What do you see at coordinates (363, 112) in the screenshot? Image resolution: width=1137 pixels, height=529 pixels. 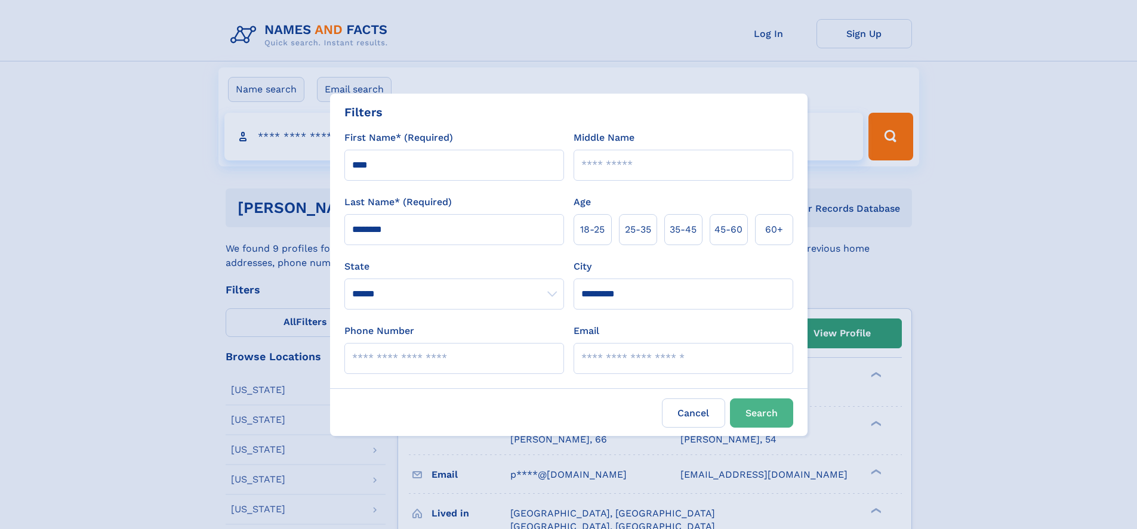 I see `div: Filters` at bounding box center [363, 112].